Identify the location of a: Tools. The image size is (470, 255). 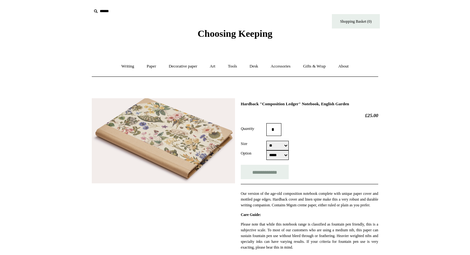
(232, 66).